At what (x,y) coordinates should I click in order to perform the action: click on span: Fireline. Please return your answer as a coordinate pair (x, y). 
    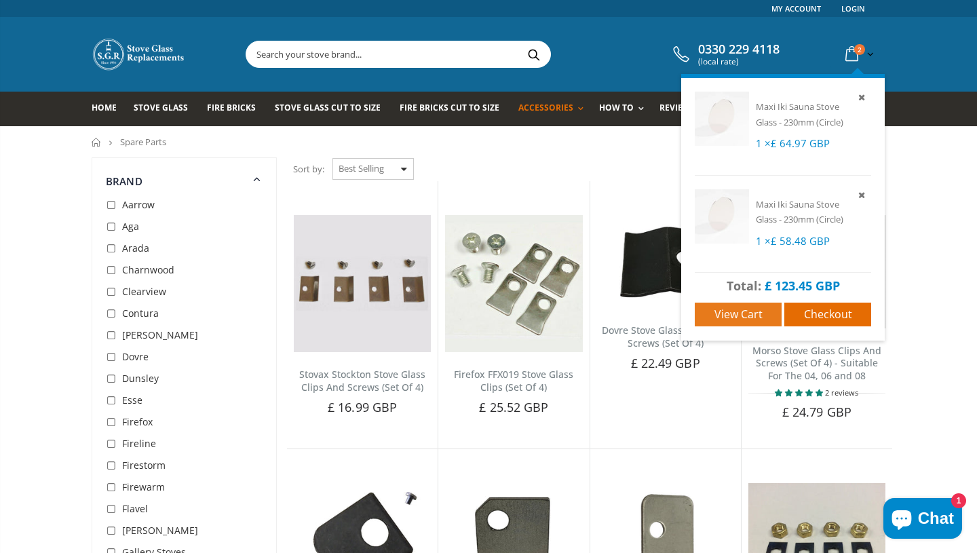
    Looking at the image, I should click on (139, 443).